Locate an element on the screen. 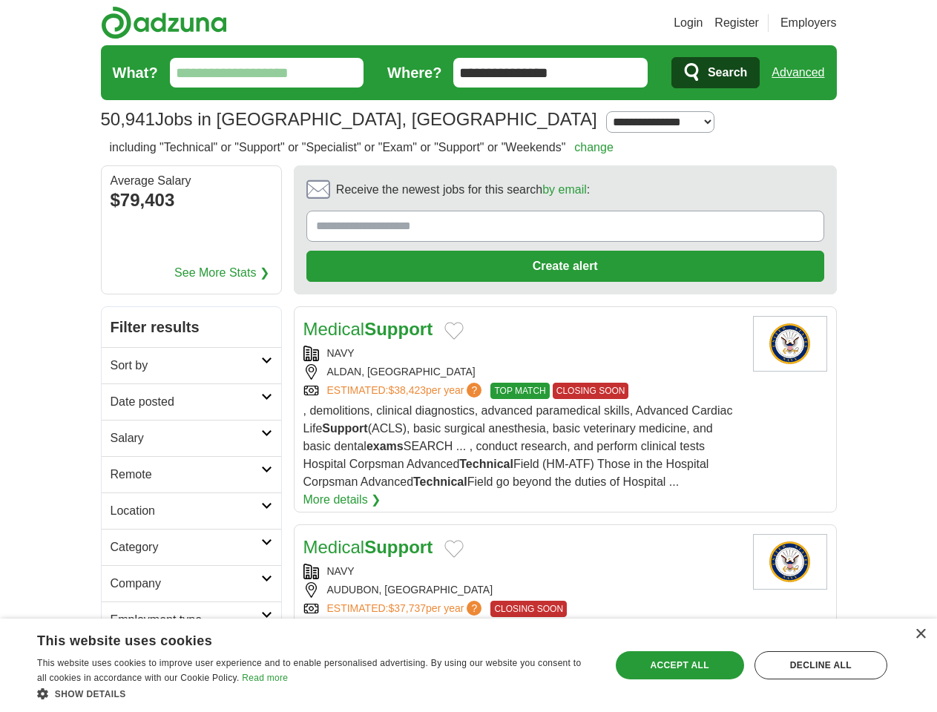  a: Location is located at coordinates (191, 510).